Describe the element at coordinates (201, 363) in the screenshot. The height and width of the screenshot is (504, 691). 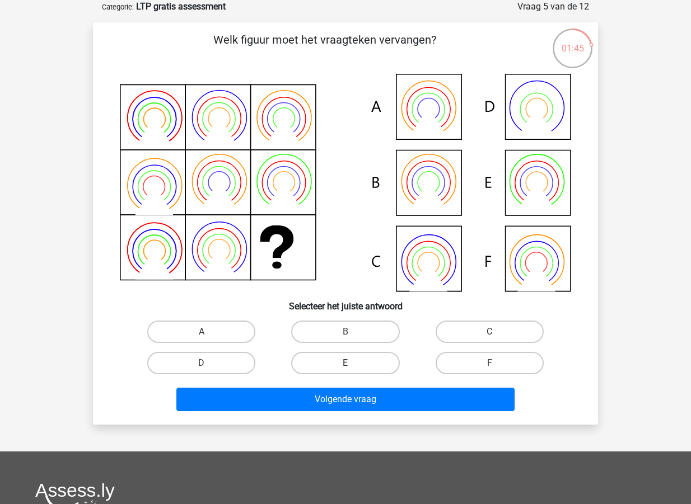
I see `label: D` at that location.